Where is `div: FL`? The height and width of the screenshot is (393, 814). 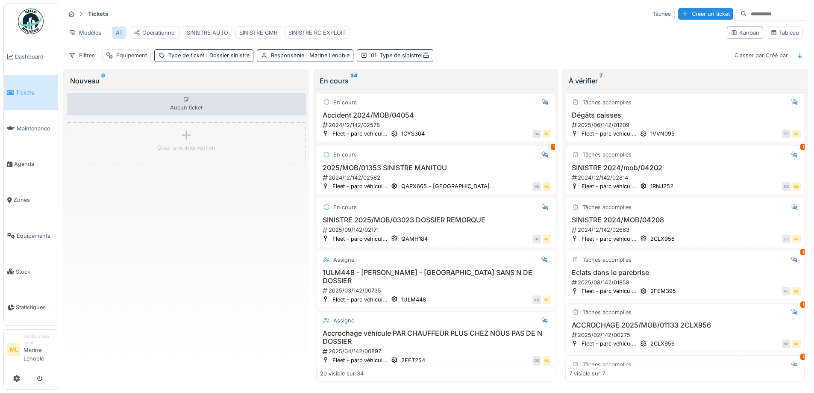
div: FL is located at coordinates (786, 291).